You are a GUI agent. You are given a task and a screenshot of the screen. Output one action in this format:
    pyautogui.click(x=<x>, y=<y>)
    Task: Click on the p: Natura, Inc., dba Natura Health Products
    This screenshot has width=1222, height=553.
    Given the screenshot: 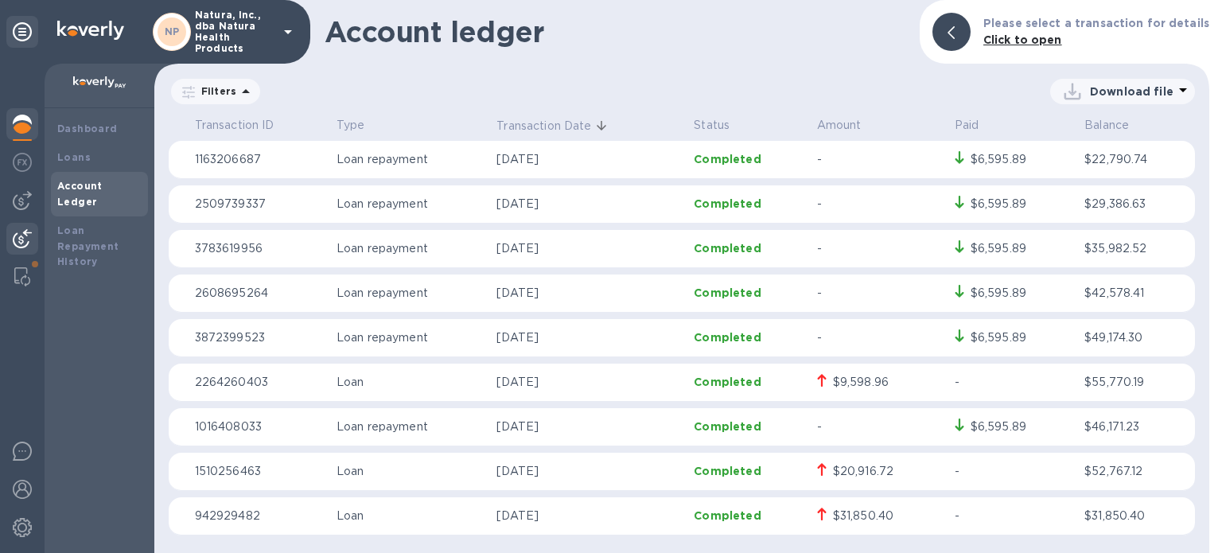 What is the action you would take?
    pyautogui.click(x=235, y=32)
    